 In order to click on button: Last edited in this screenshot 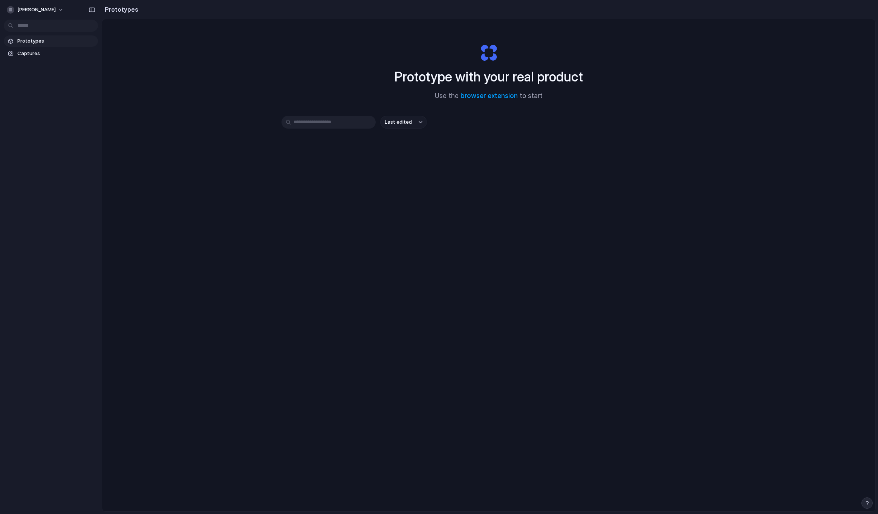, I will do `click(404, 122)`.